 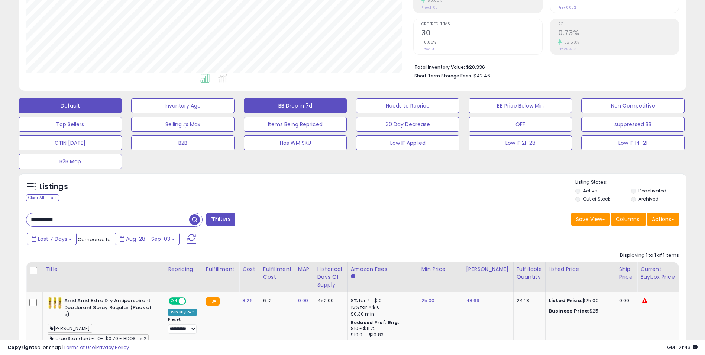 What do you see at coordinates (650, 255) in the screenshot?
I see `div: Displaying 1 to 1 of 1 items` at bounding box center [650, 255].